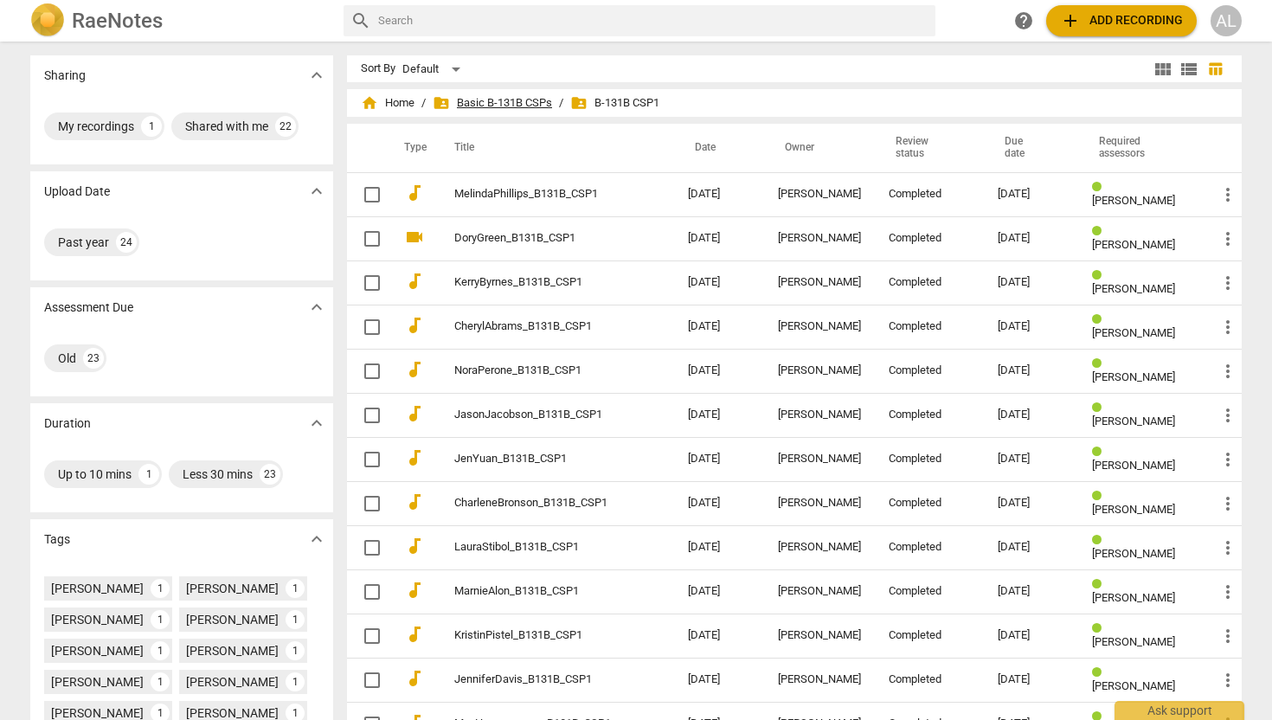  What do you see at coordinates (96, 126) in the screenshot?
I see `div: My recordings` at bounding box center [96, 126].